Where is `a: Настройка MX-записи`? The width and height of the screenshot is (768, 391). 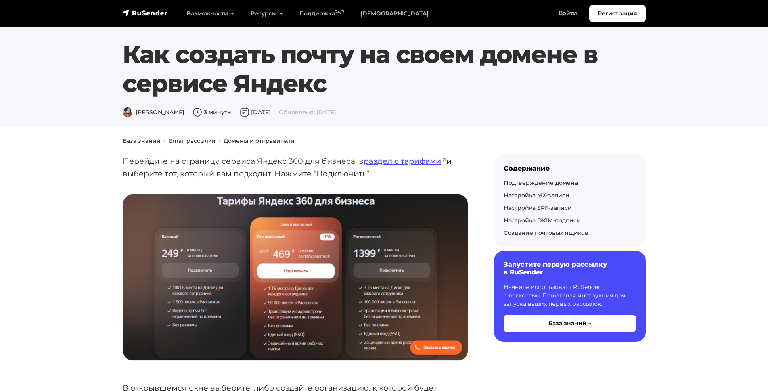
a: Настройка MX-записи is located at coordinates (536, 195).